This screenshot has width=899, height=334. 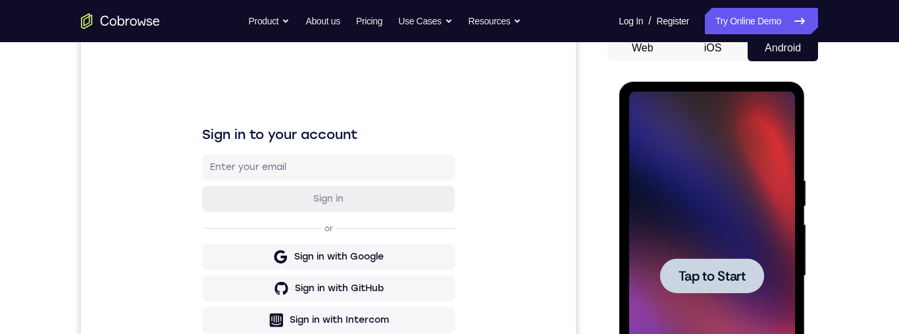 What do you see at coordinates (247, 285) in the screenshot?
I see `button: Sign in with Intercom` at bounding box center [247, 285].